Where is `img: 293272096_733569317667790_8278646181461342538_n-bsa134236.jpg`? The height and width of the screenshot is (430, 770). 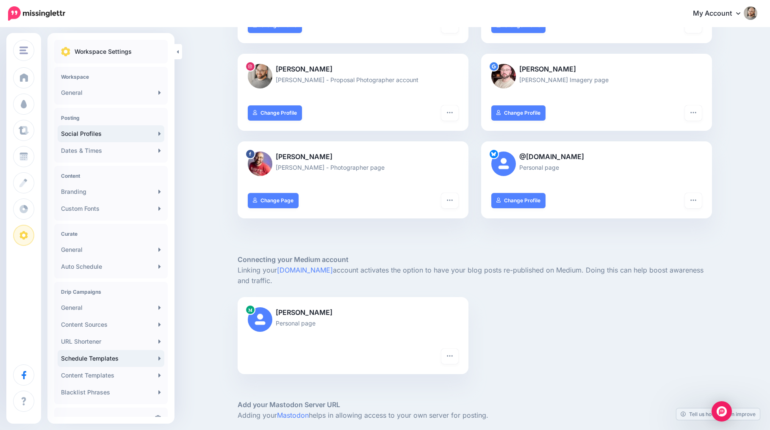 img: 293272096_733569317667790_8278646181461342538_n-bsa134236.jpg is located at coordinates (260, 164).